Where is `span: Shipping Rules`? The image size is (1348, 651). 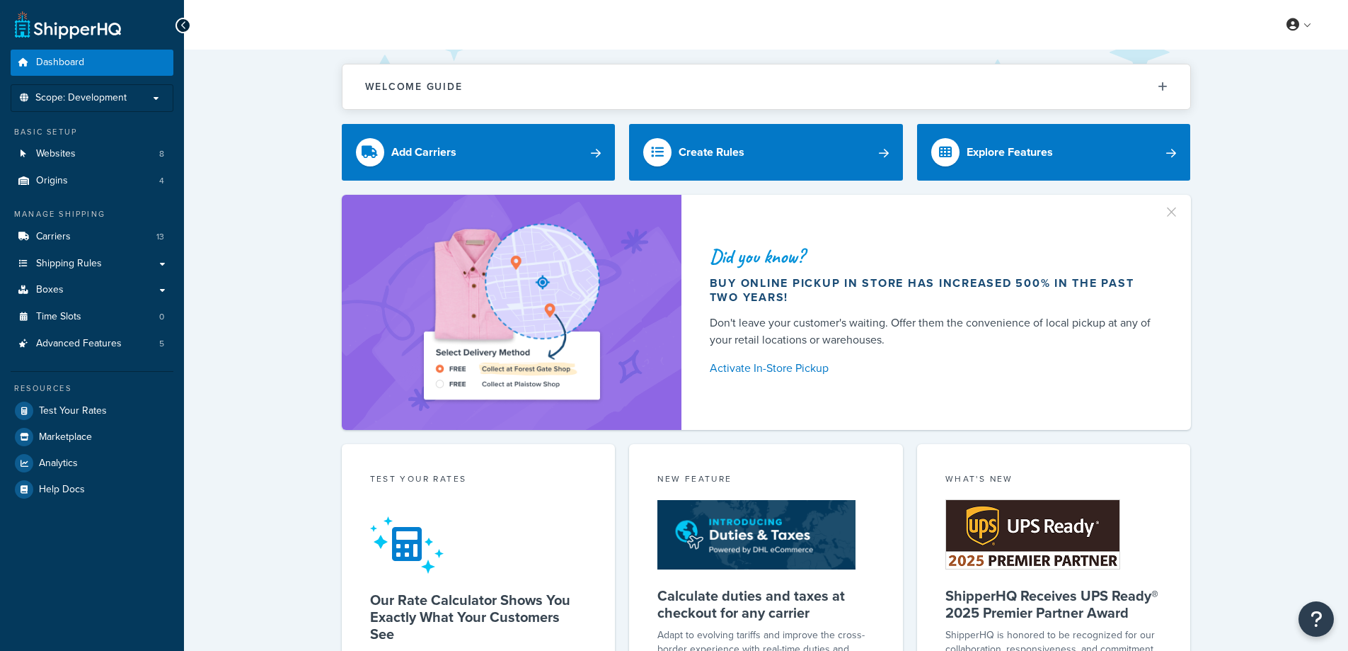 span: Shipping Rules is located at coordinates (69, 263).